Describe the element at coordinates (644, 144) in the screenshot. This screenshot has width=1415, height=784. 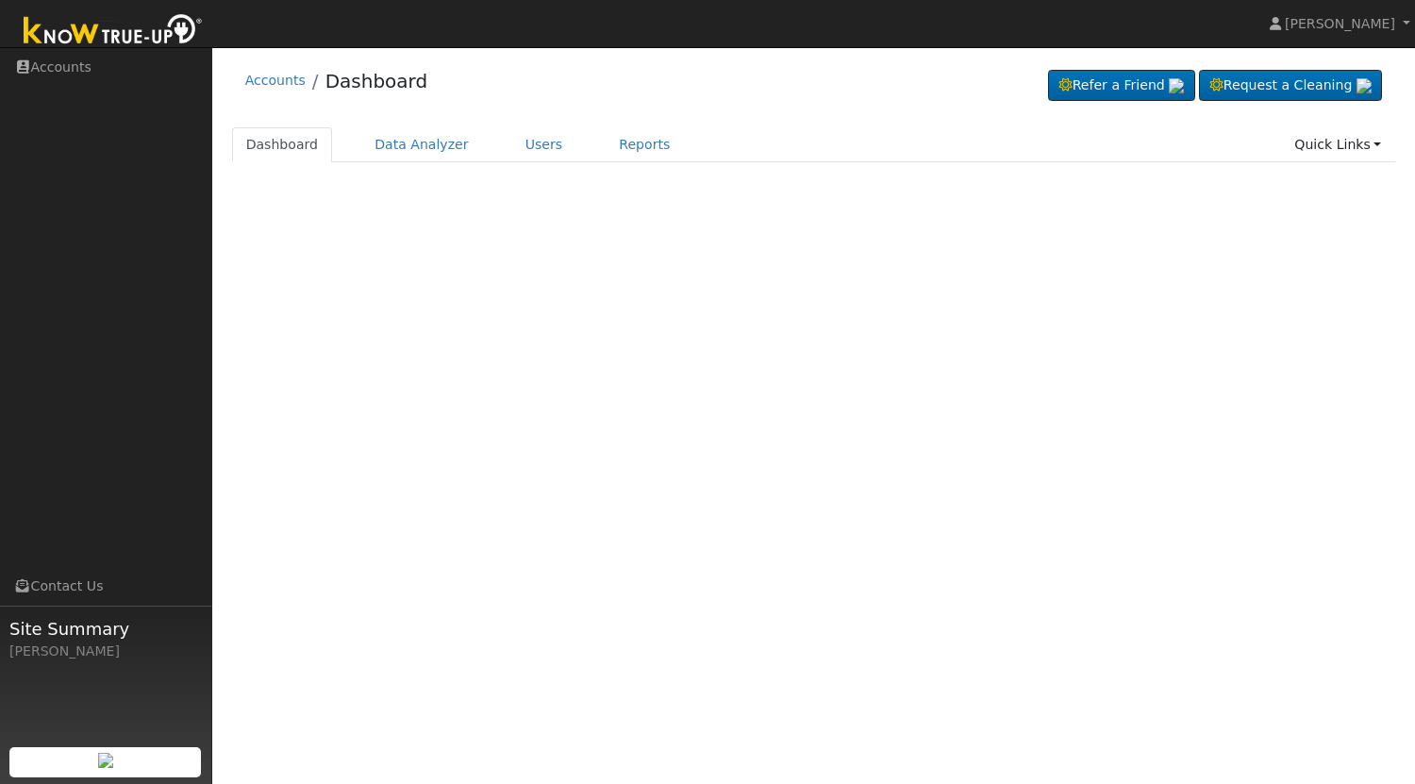
I see `a: Reports` at that location.